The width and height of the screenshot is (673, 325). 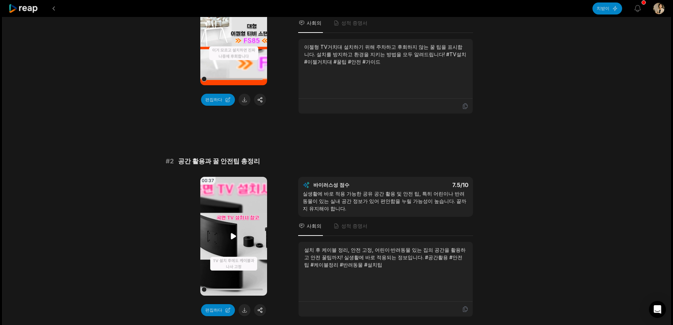 What do you see at coordinates (384, 201) in the screenshot?
I see `font: 실생활에 바로 적용 가능한 공유 공간 활용 및 안전 팁, 특히 어린이나 반려동물이 있는 실내 공간 정보가 있어 편안함을 누릴 가능성이 높습니다. 끝까지 유지해야 합니다.` at bounding box center [384, 201].